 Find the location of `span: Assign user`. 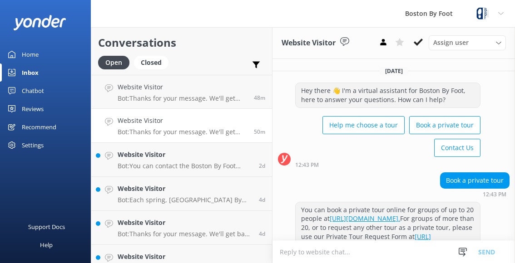

span: Assign user is located at coordinates (451, 43).